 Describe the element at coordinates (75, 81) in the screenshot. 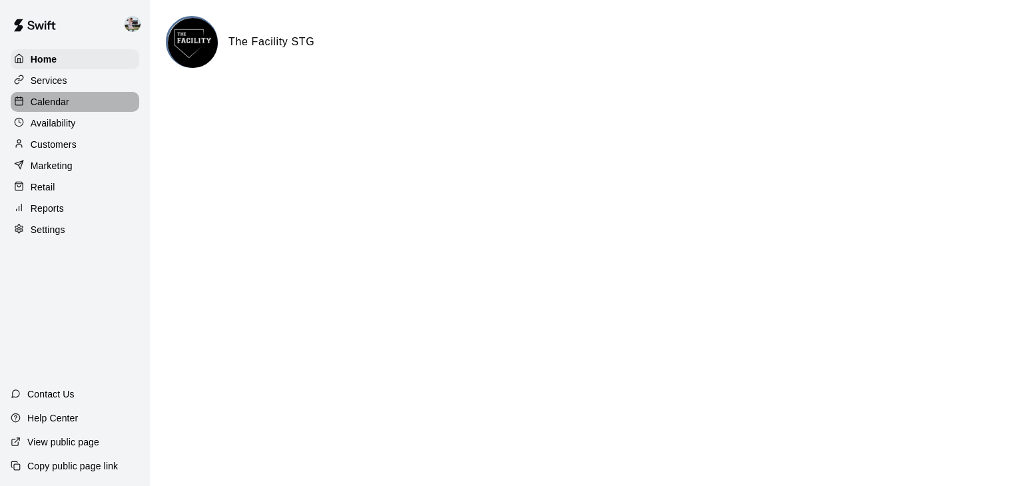

I see `a: Services` at that location.